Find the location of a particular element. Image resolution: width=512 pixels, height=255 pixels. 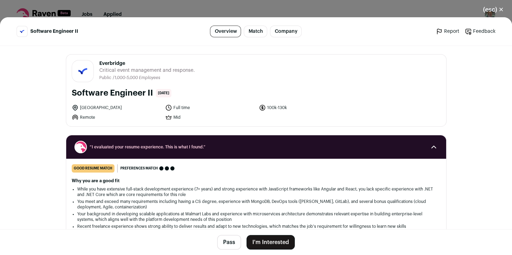

div: good resume match is located at coordinates (93, 168).